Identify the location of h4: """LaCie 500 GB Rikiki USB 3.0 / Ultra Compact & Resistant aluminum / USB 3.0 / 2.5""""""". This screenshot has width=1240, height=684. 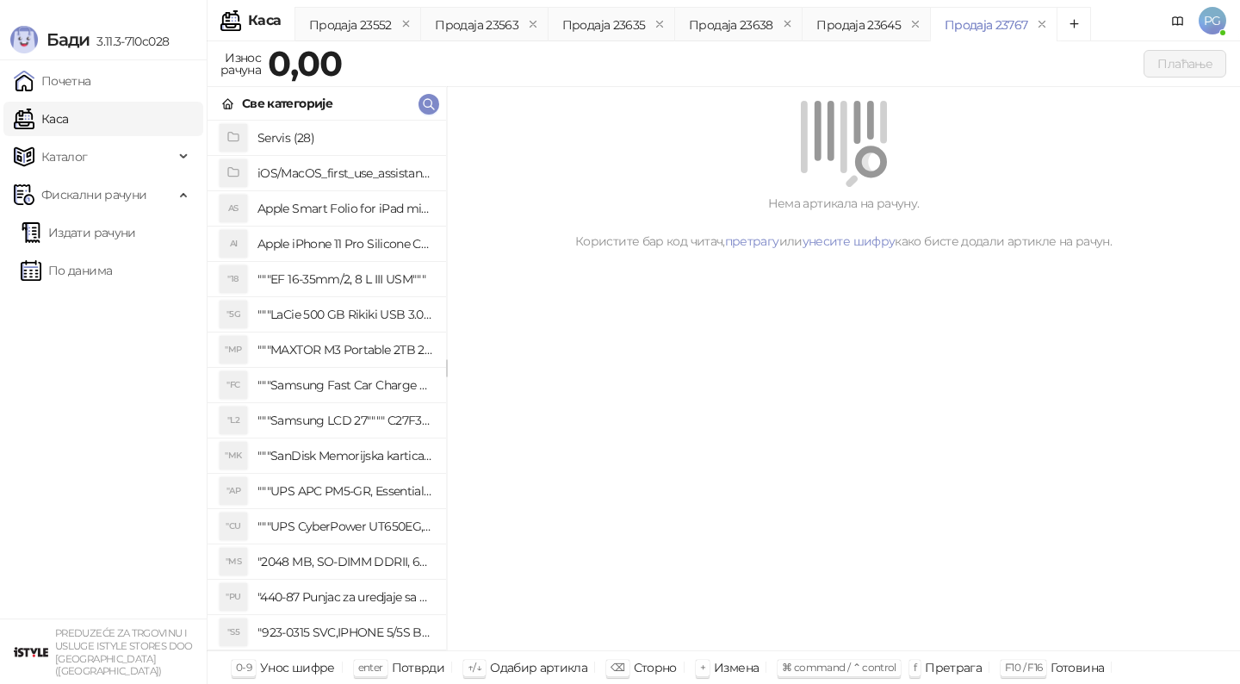
(345, 314).